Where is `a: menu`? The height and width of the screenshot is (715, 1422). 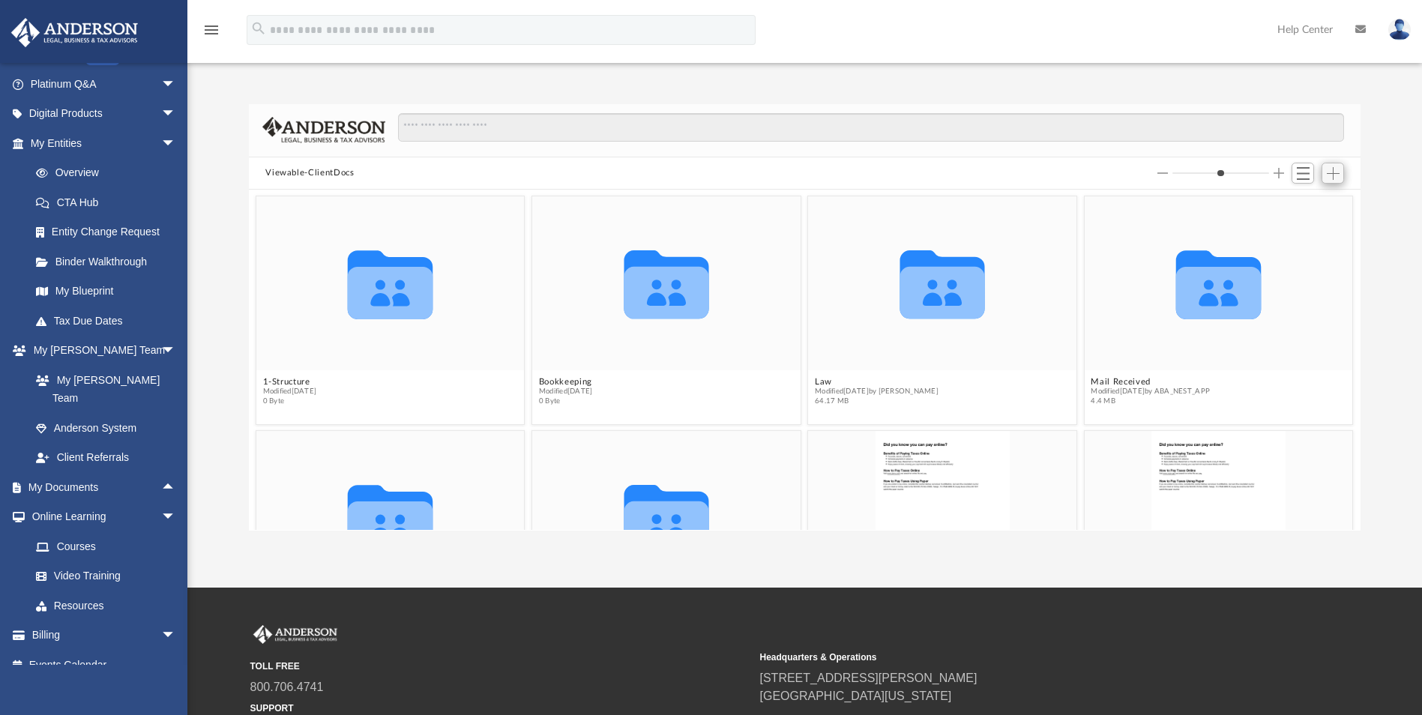 a: menu is located at coordinates (211, 34).